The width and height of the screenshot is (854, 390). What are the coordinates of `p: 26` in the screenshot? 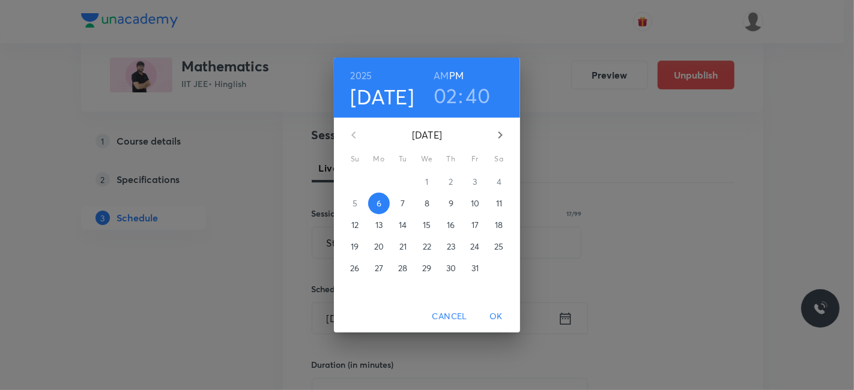 It's located at (354, 268).